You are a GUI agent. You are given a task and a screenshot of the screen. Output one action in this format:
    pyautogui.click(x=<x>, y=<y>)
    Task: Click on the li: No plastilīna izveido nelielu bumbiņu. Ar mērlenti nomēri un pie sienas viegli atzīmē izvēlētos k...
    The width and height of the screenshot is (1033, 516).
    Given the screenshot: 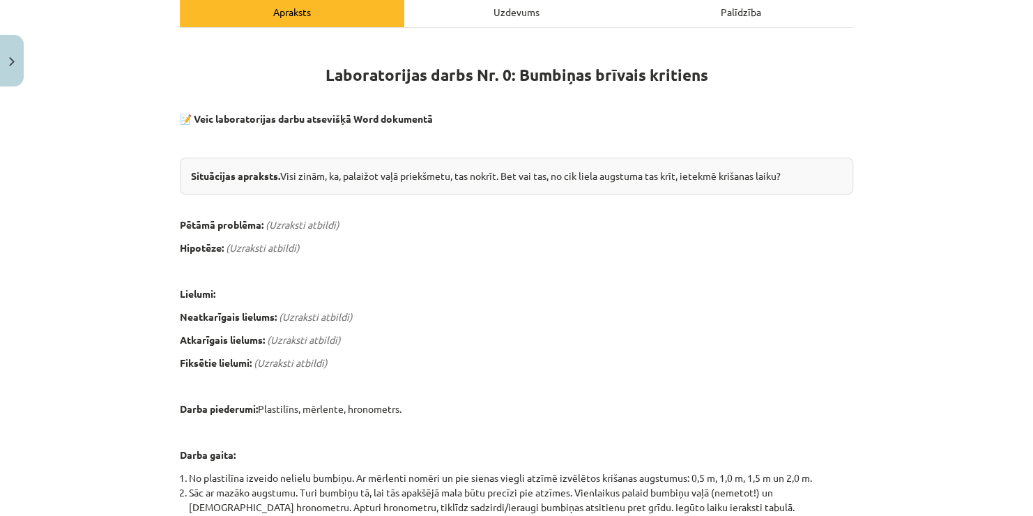 What is the action you would take?
    pyautogui.click(x=521, y=477)
    